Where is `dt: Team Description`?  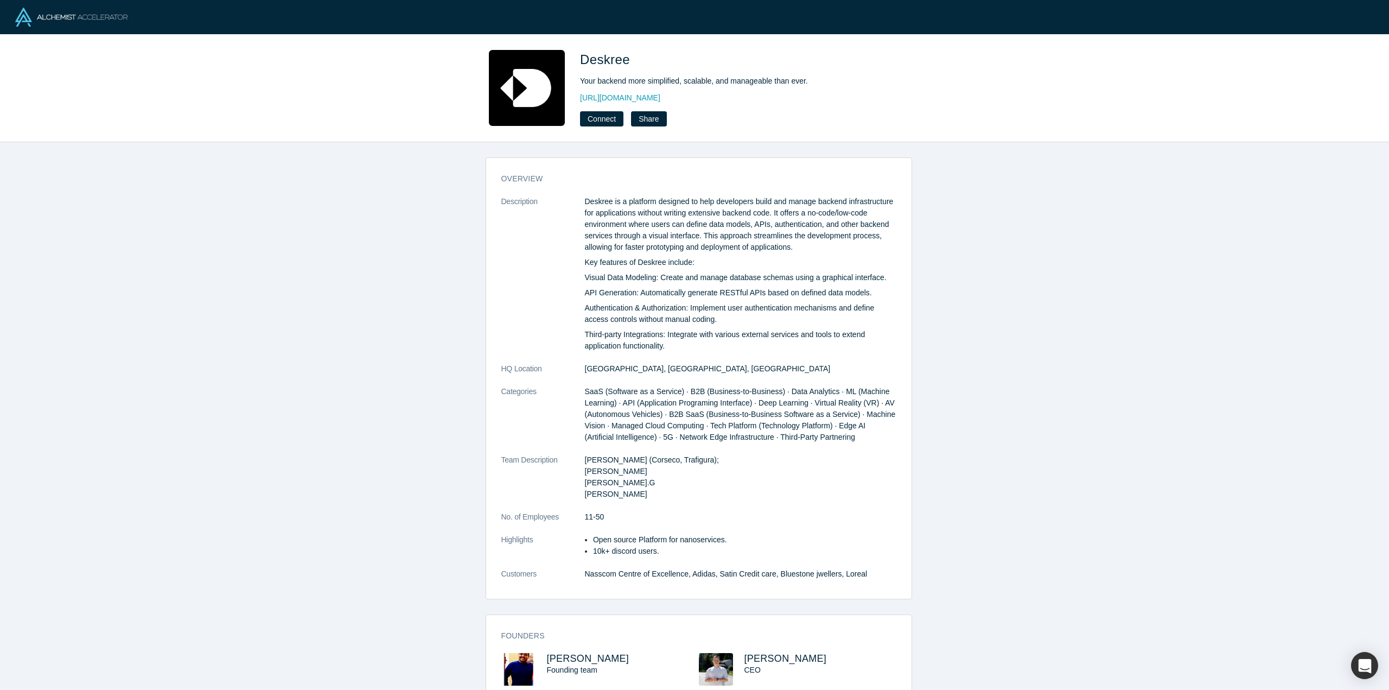
dt: Team Description is located at coordinates (543, 482).